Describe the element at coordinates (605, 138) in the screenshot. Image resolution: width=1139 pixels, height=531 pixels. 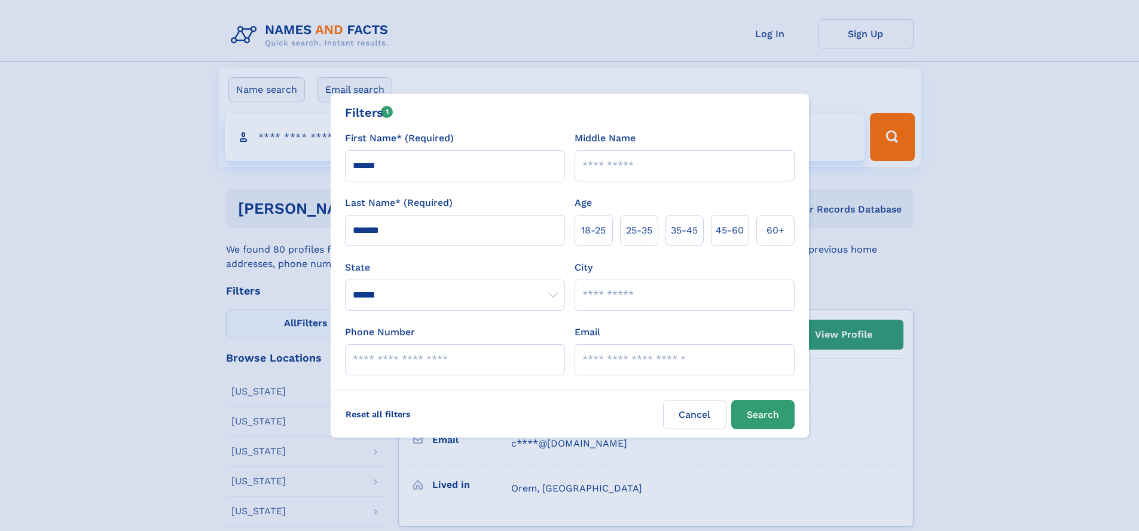
I see `label: Middle Name` at that location.